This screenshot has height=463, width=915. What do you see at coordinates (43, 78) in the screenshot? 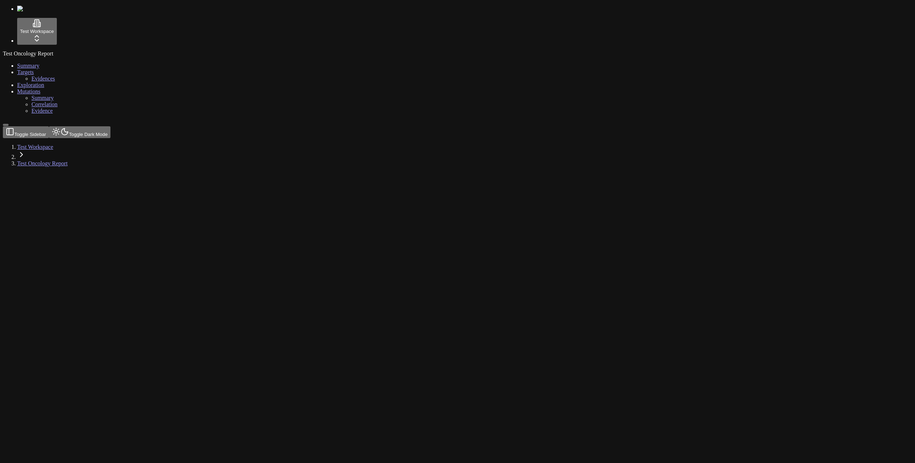
I see `a: Evidences` at bounding box center [43, 78].